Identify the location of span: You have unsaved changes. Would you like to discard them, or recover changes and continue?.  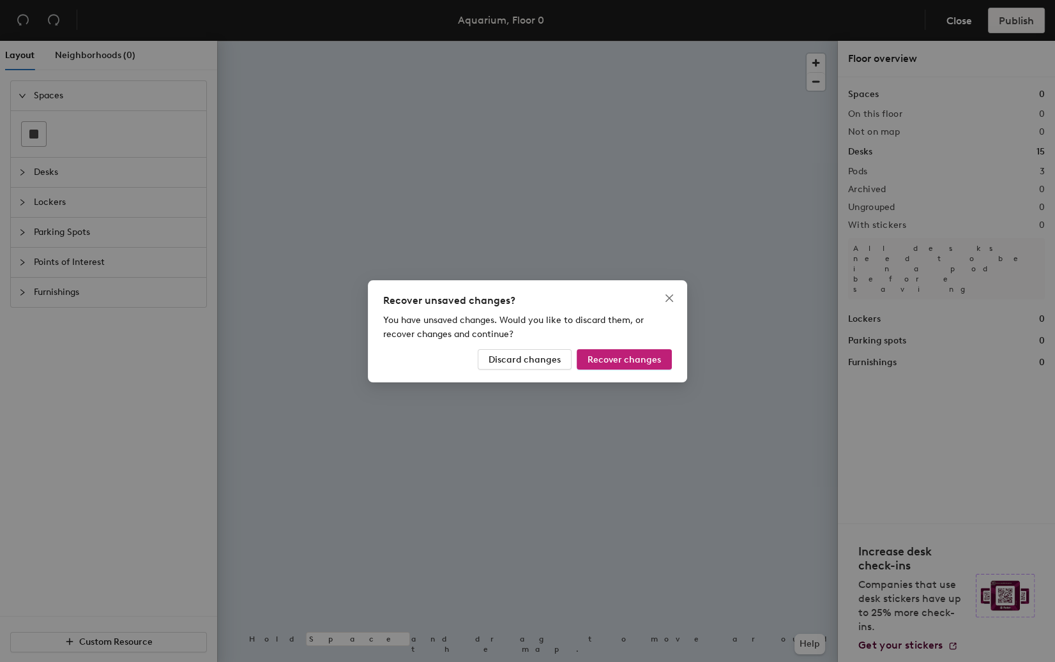
(513, 327).